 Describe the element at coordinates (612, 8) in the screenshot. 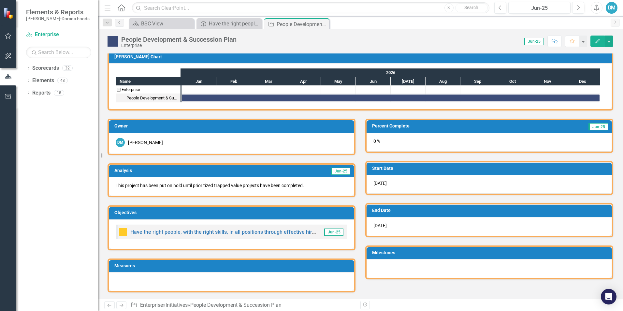

I see `button: DM` at that location.